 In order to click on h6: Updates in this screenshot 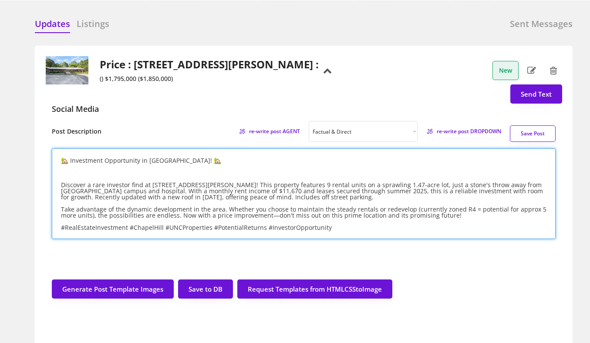, I will do `click(52, 24)`.